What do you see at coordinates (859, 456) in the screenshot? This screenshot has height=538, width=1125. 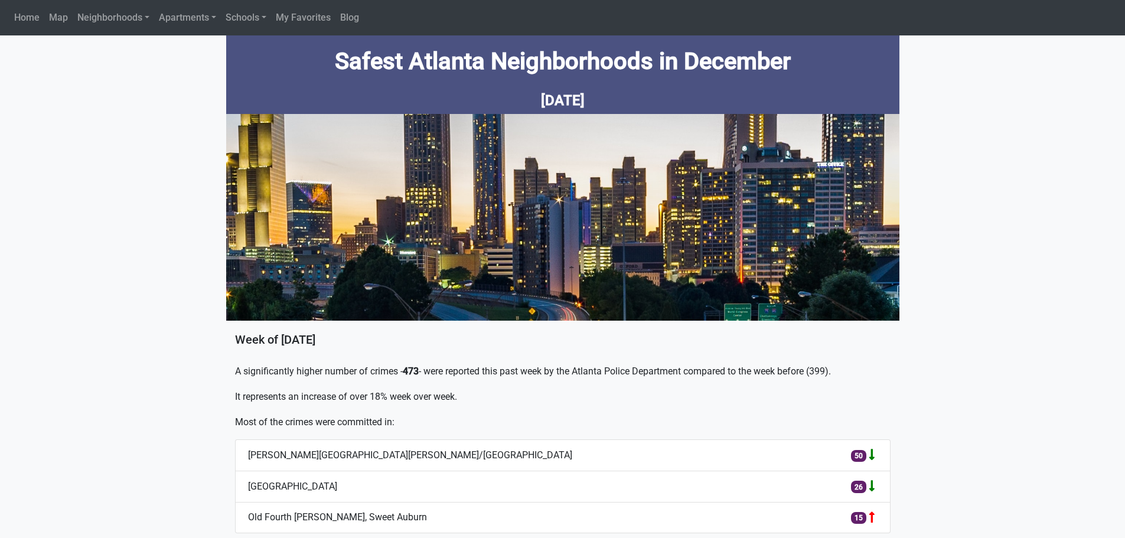 I see `span: 50` at bounding box center [859, 456].